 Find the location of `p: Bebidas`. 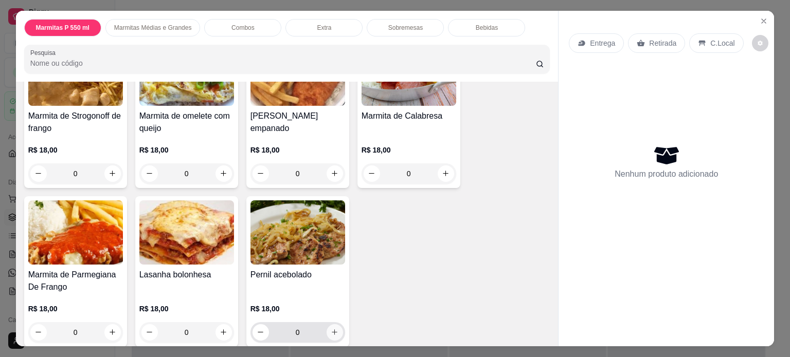

p: Bebidas is located at coordinates (486, 28).